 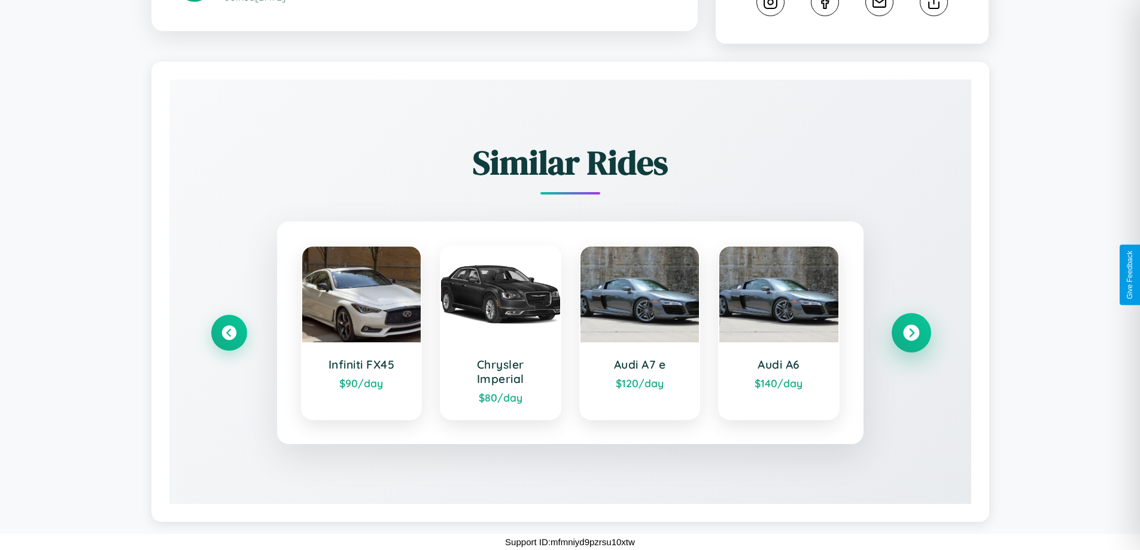 I want to click on div: Give Feedback, so click(x=1130, y=275).